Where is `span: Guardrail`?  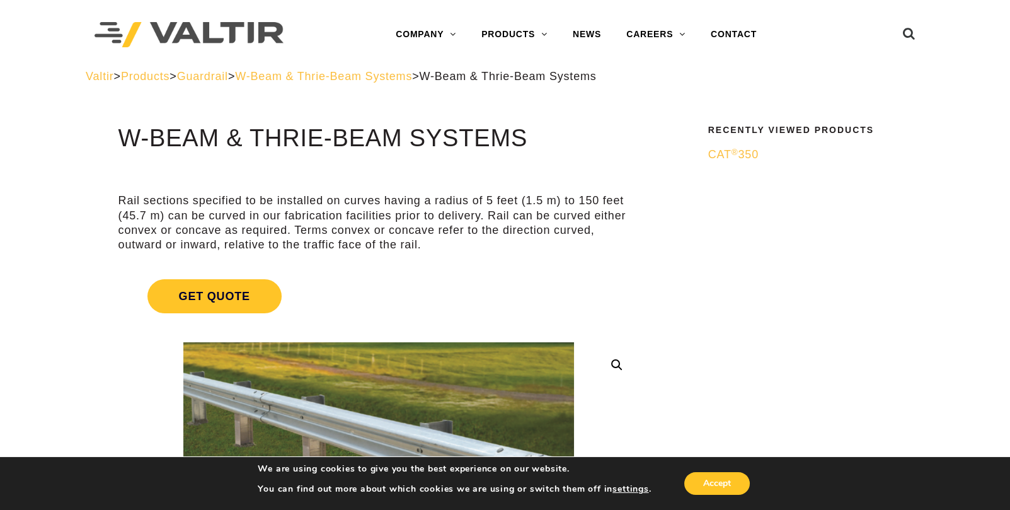
span: Guardrail is located at coordinates (202, 76).